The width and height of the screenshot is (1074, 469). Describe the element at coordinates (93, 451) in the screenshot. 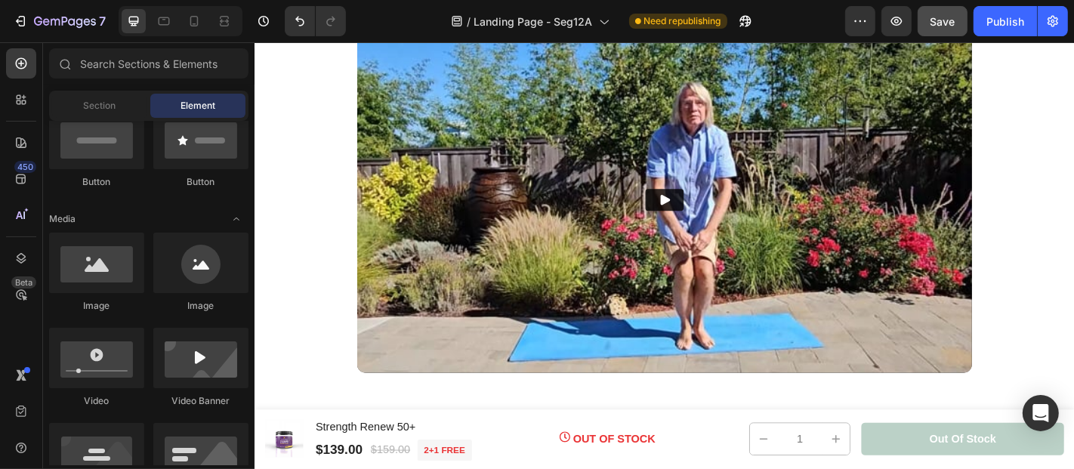

I see `div: $139.00` at that location.